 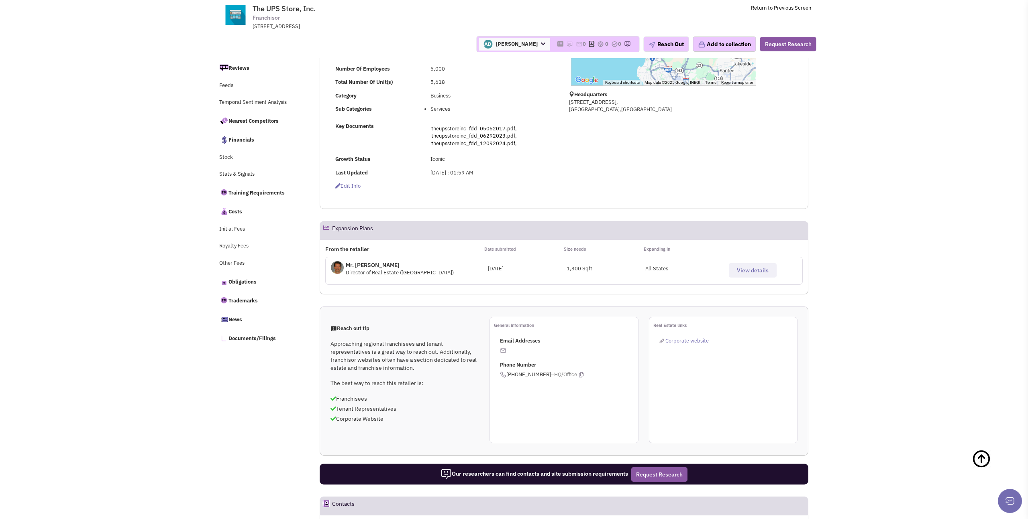 I want to click on a: Stock, so click(x=259, y=158).